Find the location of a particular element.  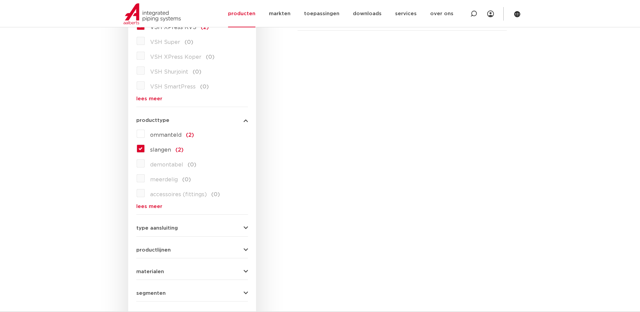

span: accessoires (fittings) is located at coordinates (179, 194).